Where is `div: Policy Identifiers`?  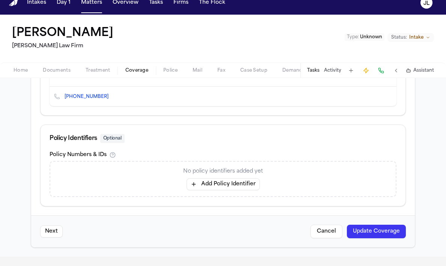
div: Policy Identifiers is located at coordinates (223, 139).